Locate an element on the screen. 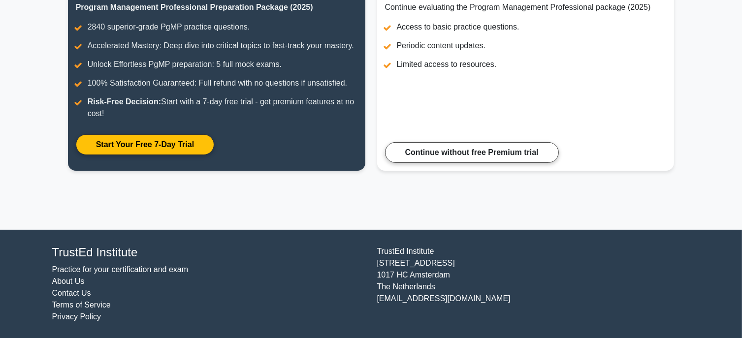  a: Start Your Free 7-Day Trial is located at coordinates (145, 145).